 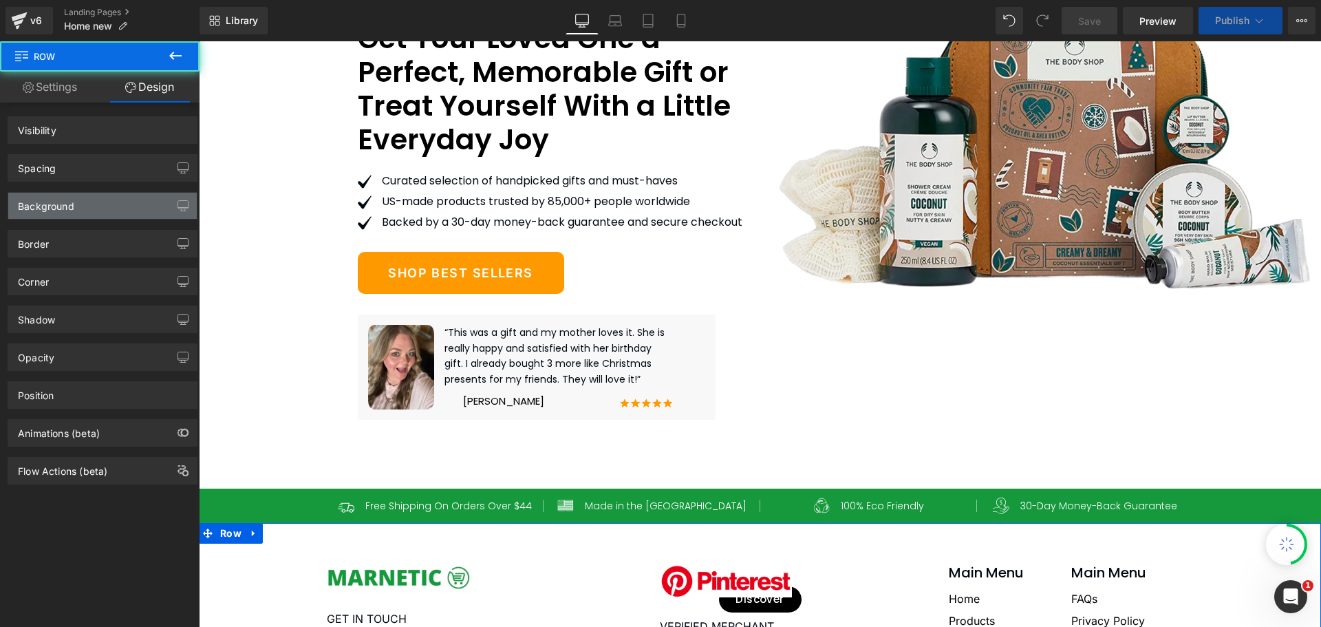 What do you see at coordinates (33, 240) in the screenshot?
I see `div: Border` at bounding box center [33, 240].